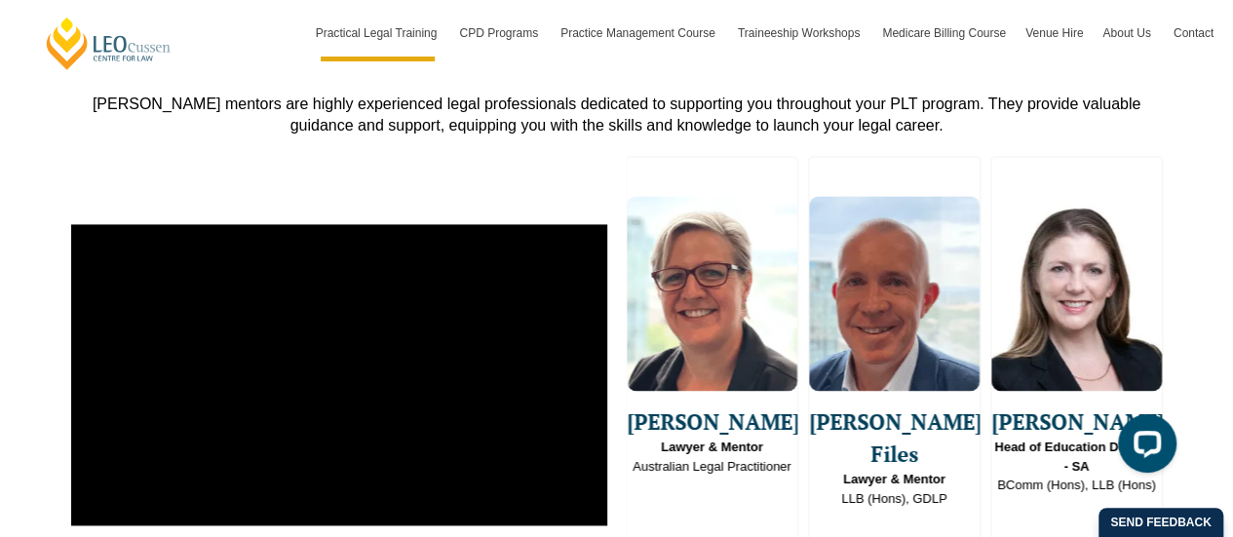  I want to click on img: Ashley Files Lawyer & Mentor, so click(894, 293).